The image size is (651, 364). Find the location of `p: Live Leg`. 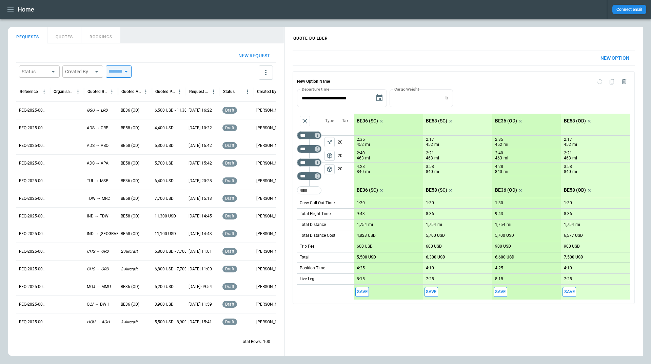

p: Live Leg is located at coordinates (307, 279).